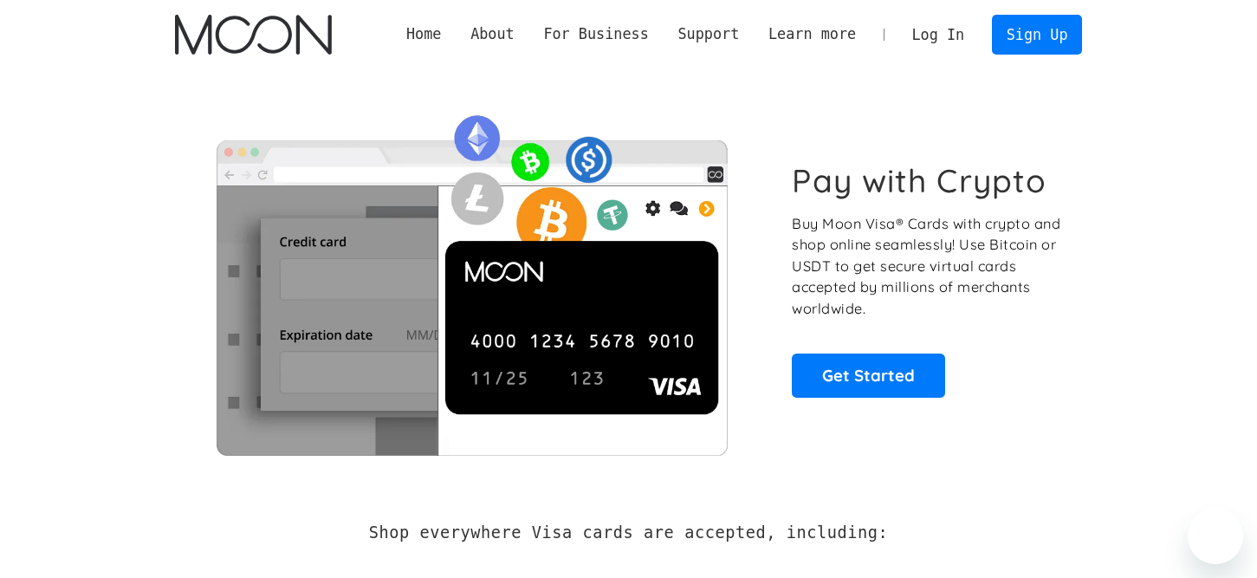  Describe the element at coordinates (927, 266) in the screenshot. I see `p: Buy Moon Visa® Cards with crypto and shop online seamlessly! Use Bitcoin or USDT to get secure vi...` at that location.